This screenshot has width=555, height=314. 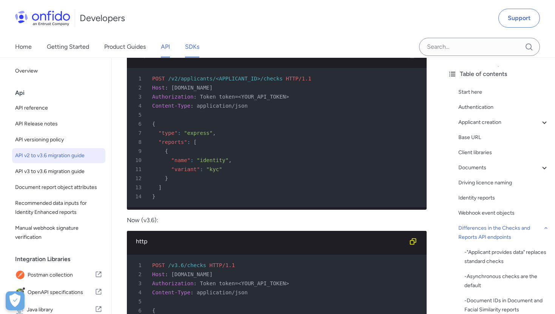 What do you see at coordinates (59, 187) in the screenshot?
I see `a: Document report object attributes` at bounding box center [59, 187].